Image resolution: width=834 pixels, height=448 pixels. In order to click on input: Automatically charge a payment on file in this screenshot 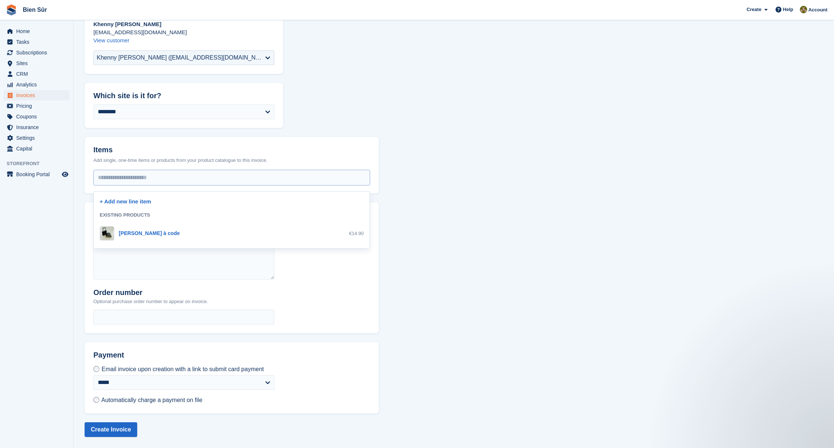, I will do `click(96, 400)`.